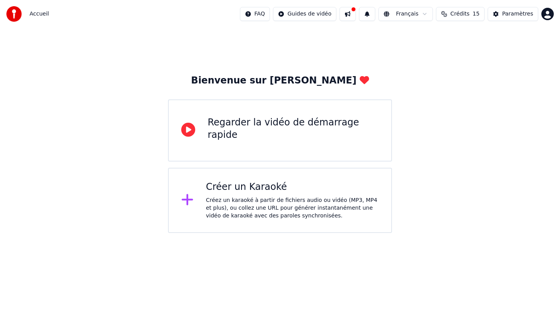 Image resolution: width=560 pixels, height=325 pixels. I want to click on span: Accueil, so click(39, 14).